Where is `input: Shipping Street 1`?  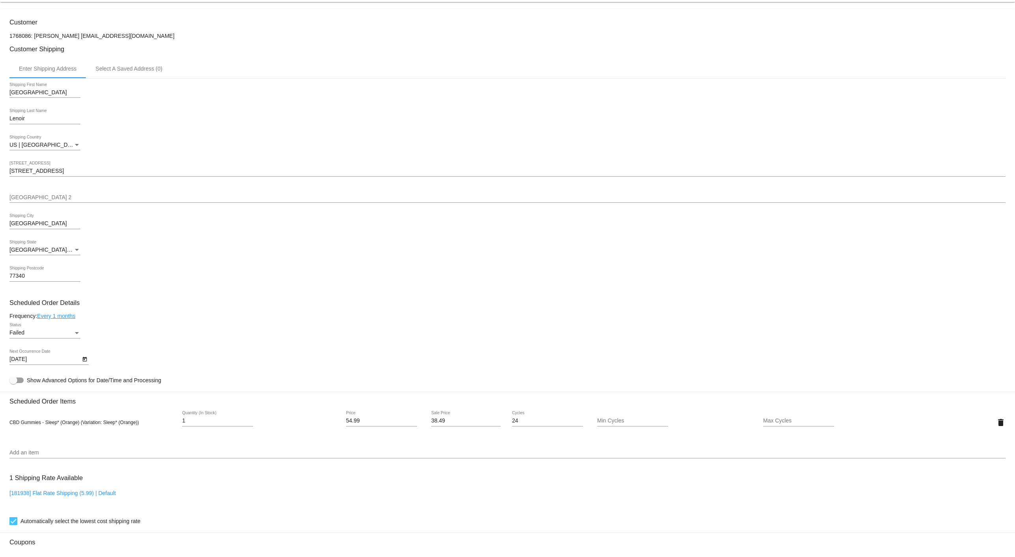
input: Shipping Street 1 is located at coordinates (507, 171).